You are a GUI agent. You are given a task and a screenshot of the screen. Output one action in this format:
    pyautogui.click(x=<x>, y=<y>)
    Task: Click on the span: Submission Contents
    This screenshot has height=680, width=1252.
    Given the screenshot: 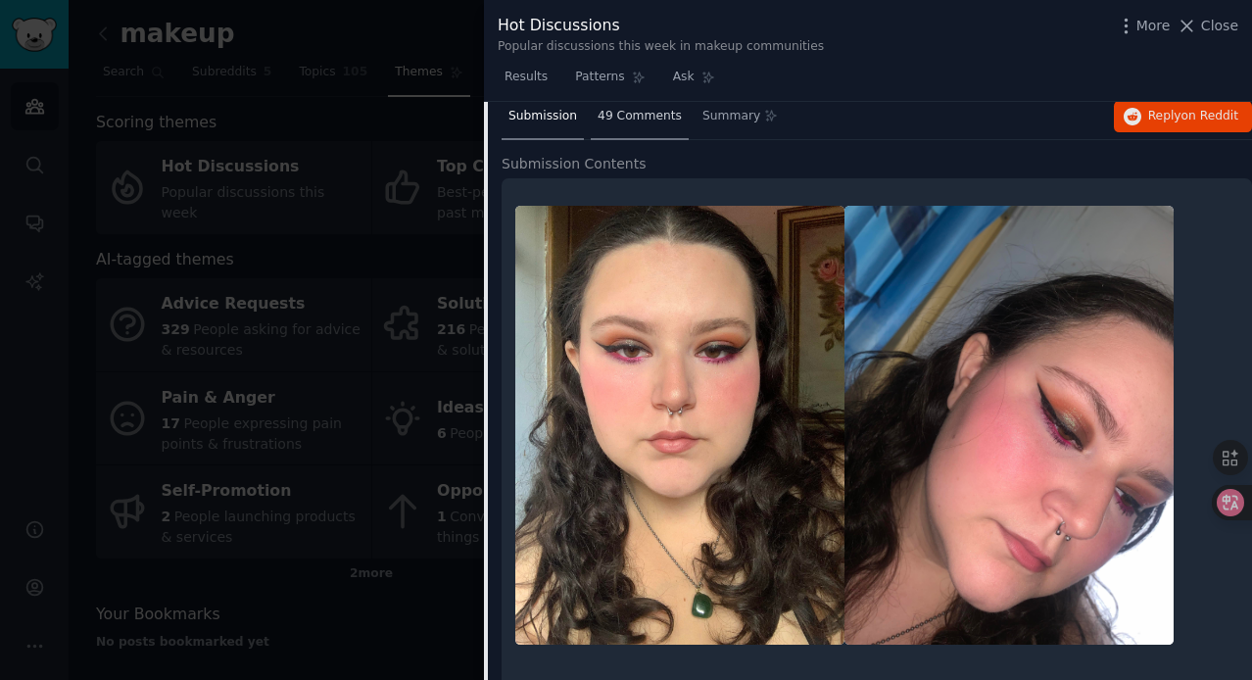 What is the action you would take?
    pyautogui.click(x=574, y=164)
    